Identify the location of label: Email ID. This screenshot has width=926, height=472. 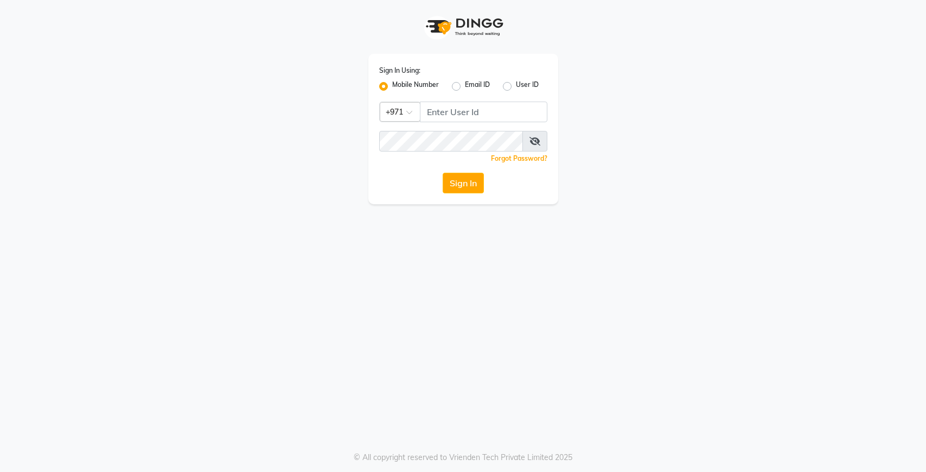
(478, 86).